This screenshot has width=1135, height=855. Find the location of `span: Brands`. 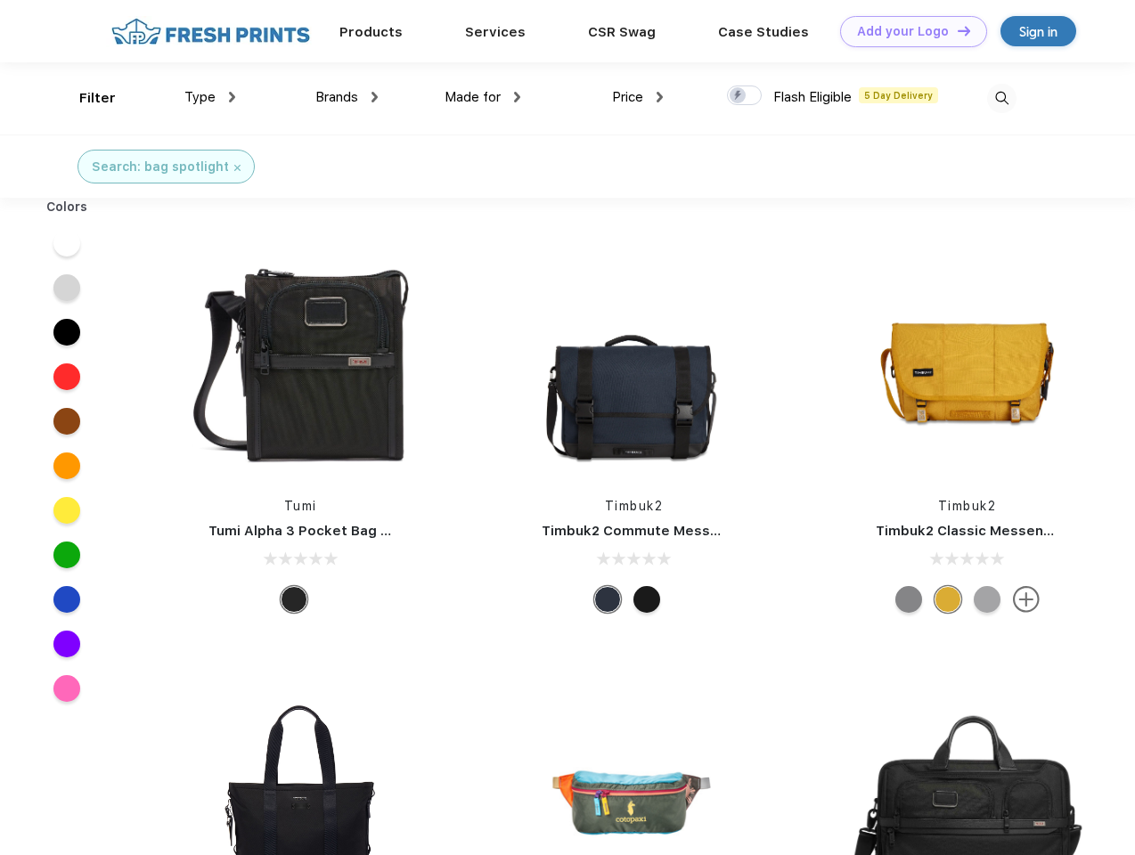

span: Brands is located at coordinates (337, 97).